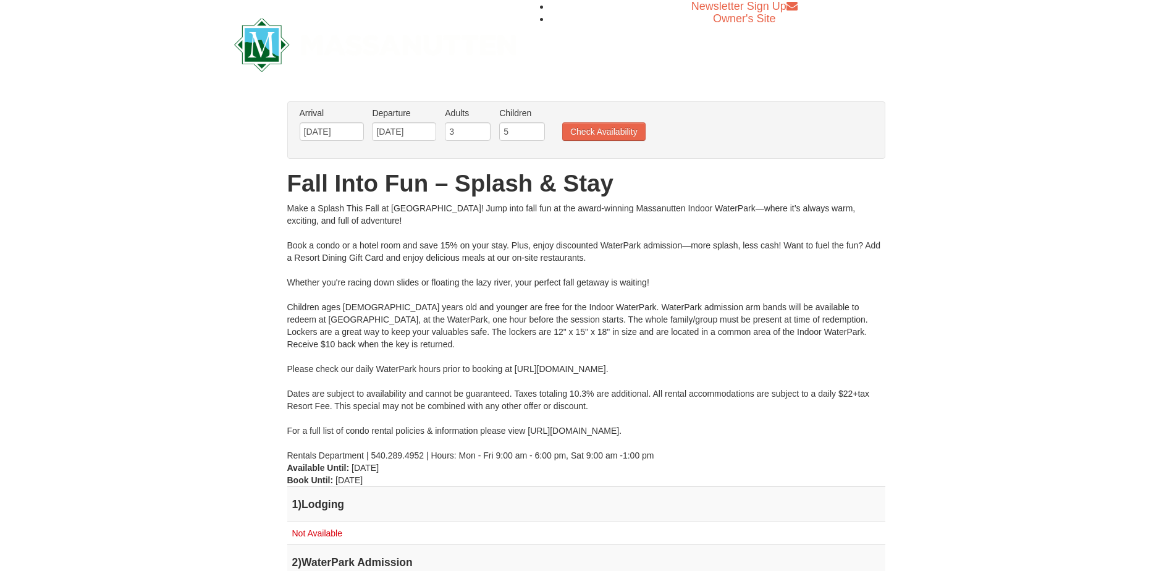 The width and height of the screenshot is (1172, 571). Describe the element at coordinates (744, 19) in the screenshot. I see `span: Owner's Site` at that location.